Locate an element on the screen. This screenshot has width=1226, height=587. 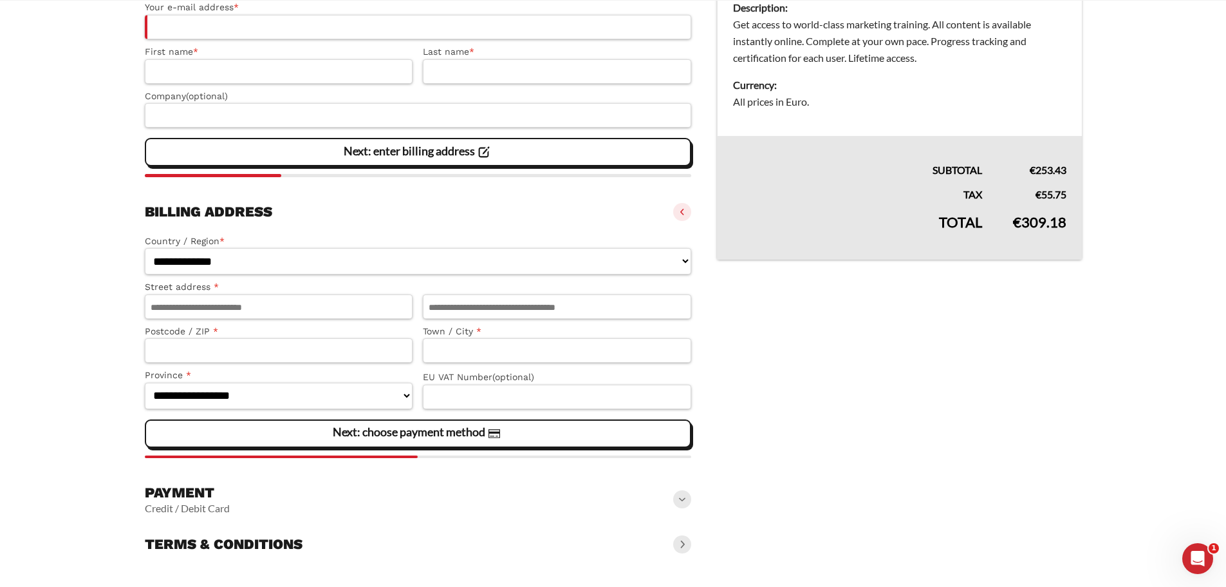
h3: Billing address is located at coordinates (209, 212).